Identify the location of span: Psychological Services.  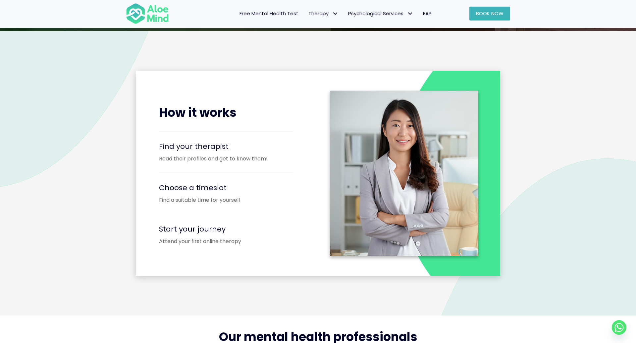
(380, 13).